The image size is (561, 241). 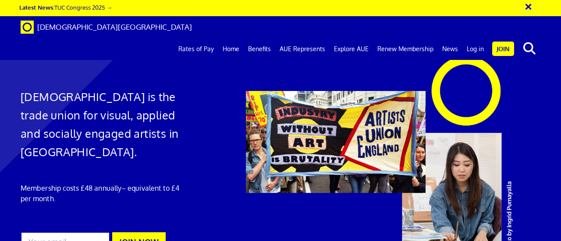 What do you see at coordinates (302, 49) in the screenshot?
I see `a: AUE Represents` at bounding box center [302, 49].